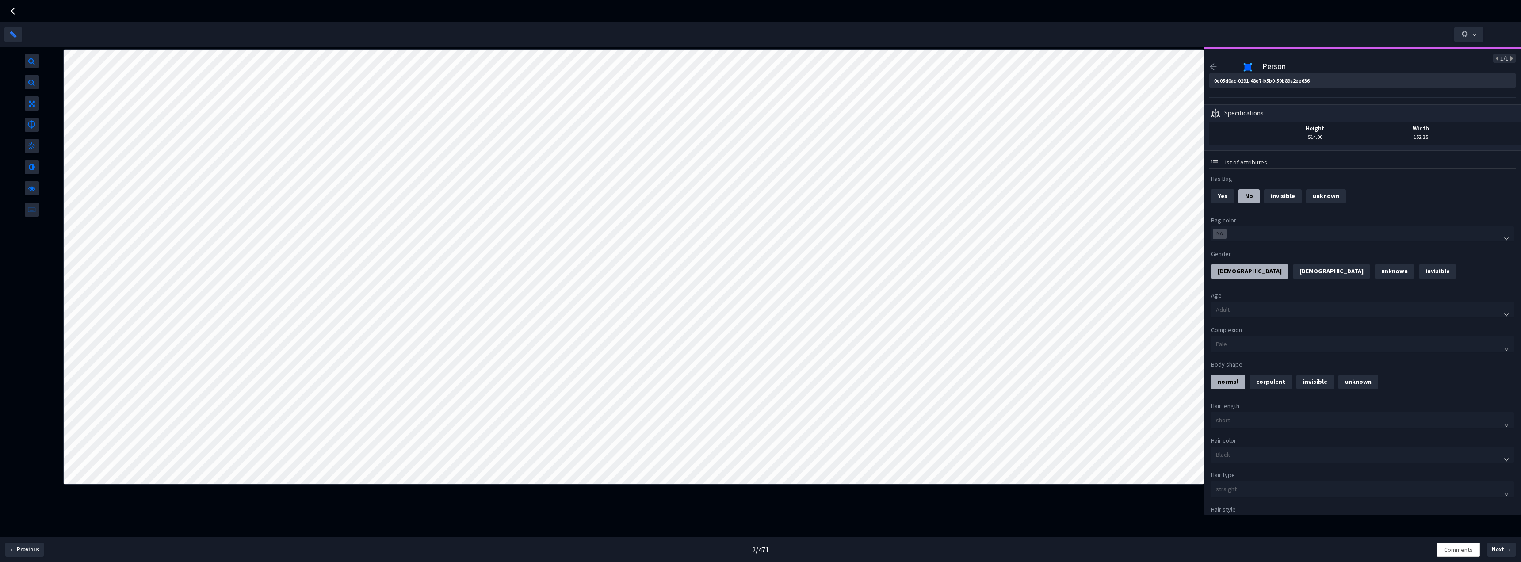 The height and width of the screenshot is (562, 1521). Describe the element at coordinates (1271, 382) in the screenshot. I see `div: corpulent` at that location.